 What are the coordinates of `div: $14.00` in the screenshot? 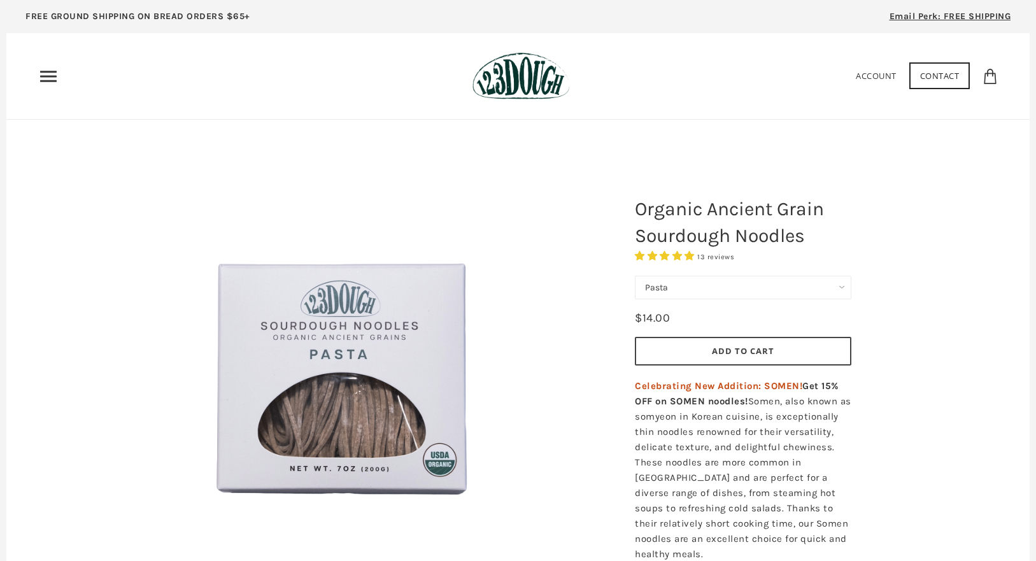 It's located at (652, 318).